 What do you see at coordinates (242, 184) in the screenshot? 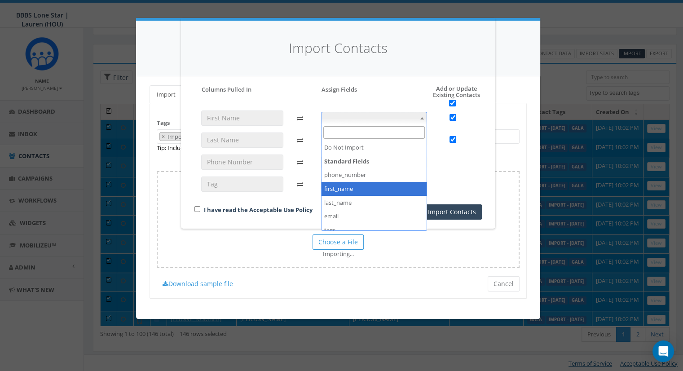
I see `input: Tag` at bounding box center [242, 184].